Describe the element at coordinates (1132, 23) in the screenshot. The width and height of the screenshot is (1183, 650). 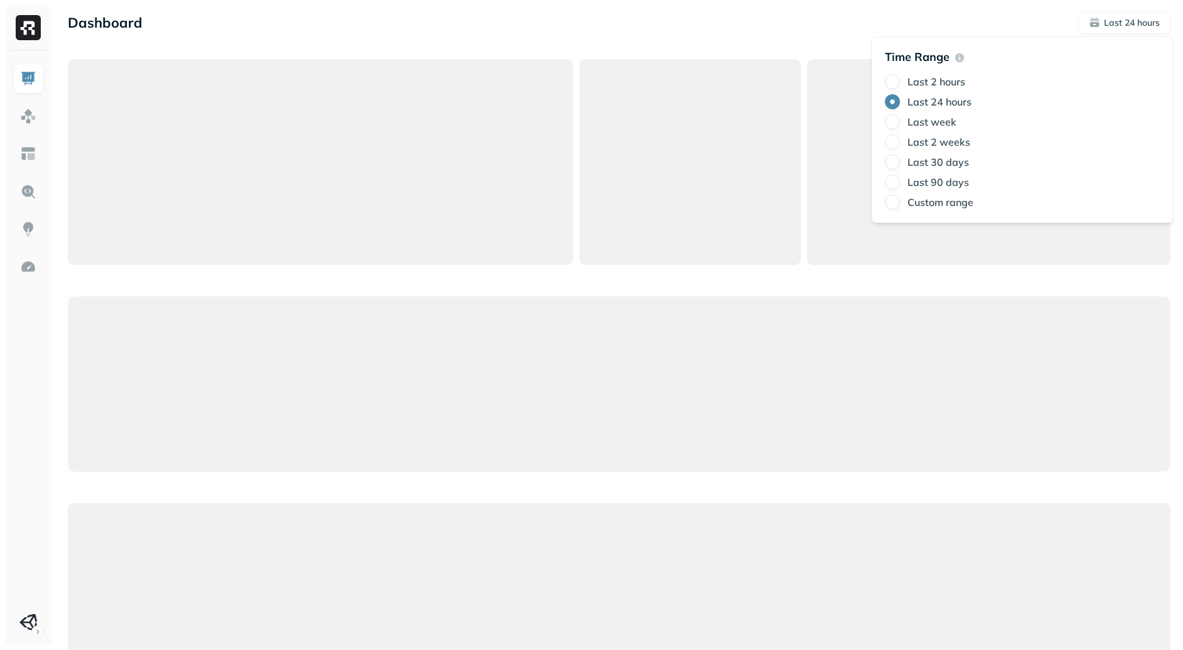
I see `p: Last 24 hours` at that location.